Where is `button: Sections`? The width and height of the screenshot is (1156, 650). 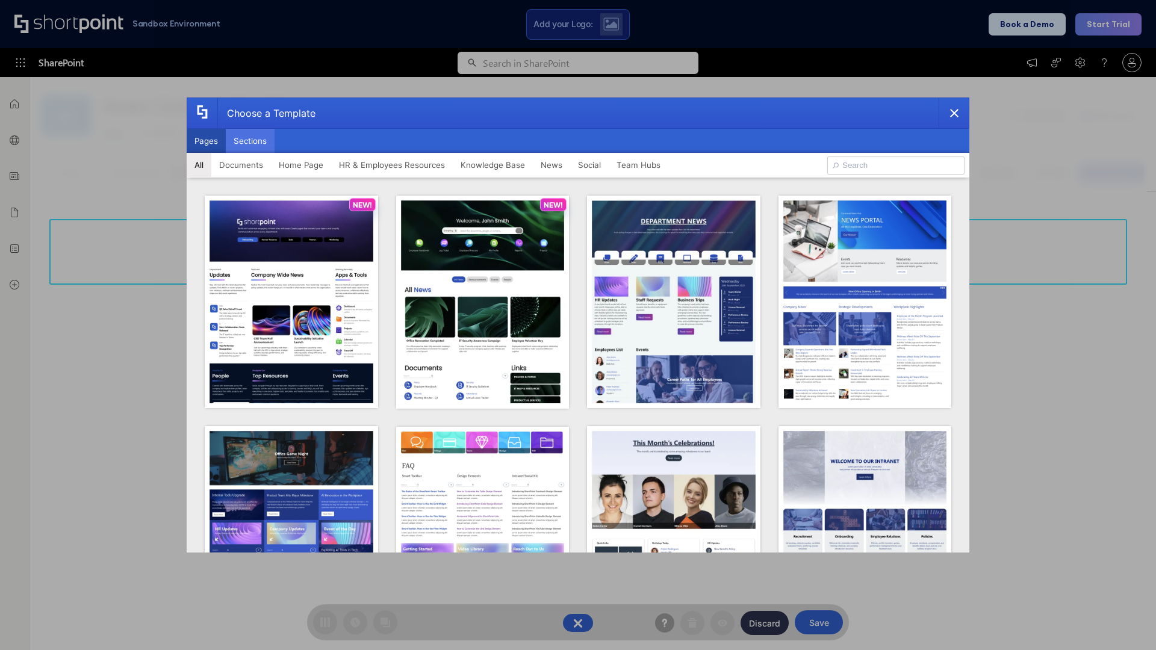
button: Sections is located at coordinates (250, 141).